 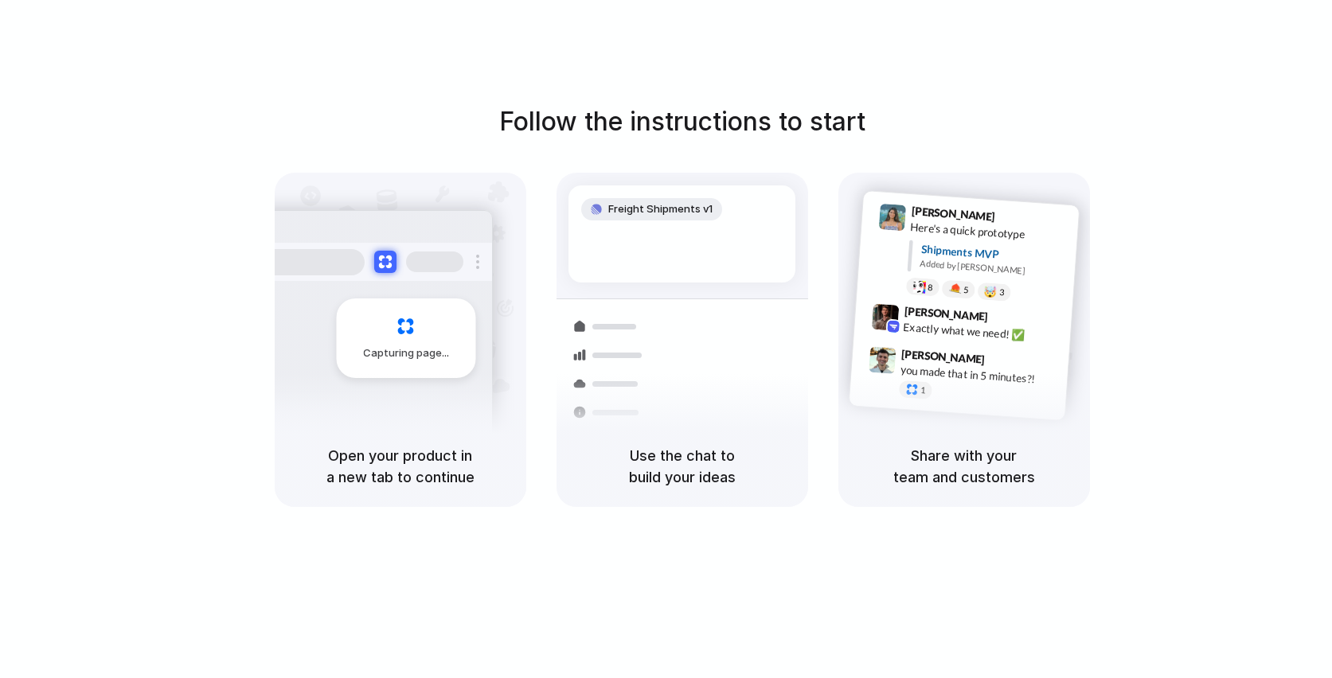 I want to click on div: Shipments MVP, so click(x=994, y=254).